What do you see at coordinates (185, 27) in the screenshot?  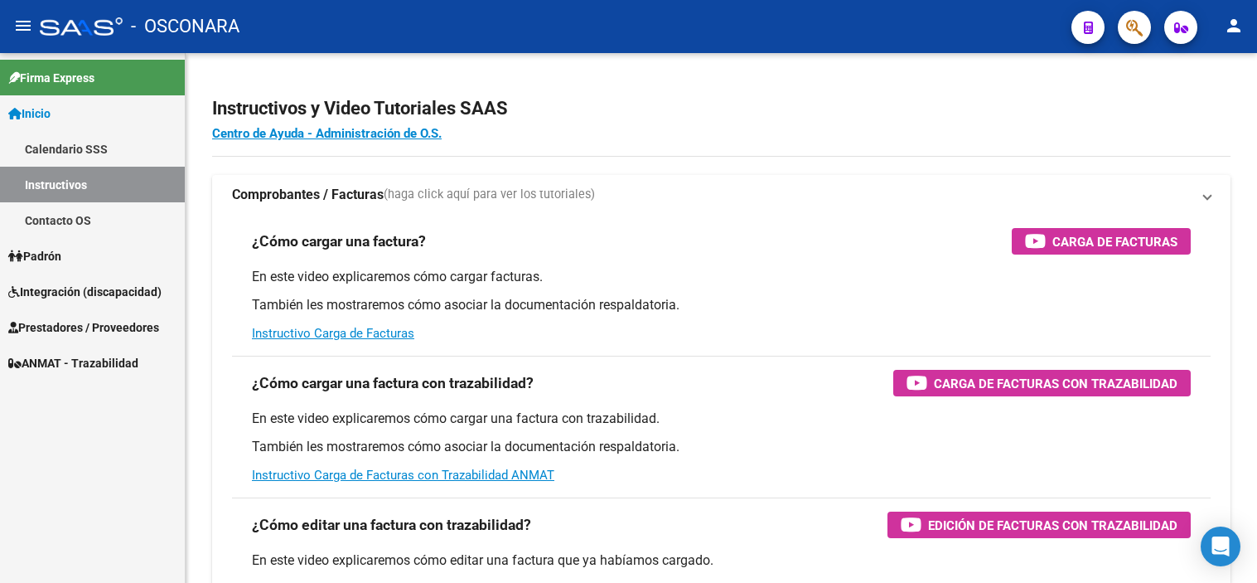 I see `span: - OSCONARA` at bounding box center [185, 27].